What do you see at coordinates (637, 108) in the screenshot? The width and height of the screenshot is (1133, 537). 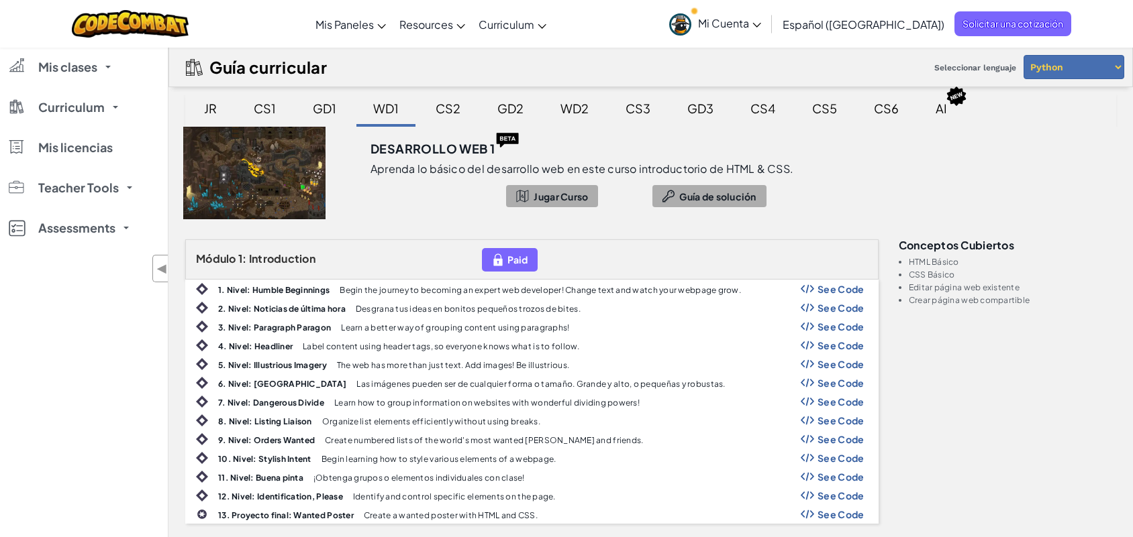 I see `div: CS3` at bounding box center [637, 108].